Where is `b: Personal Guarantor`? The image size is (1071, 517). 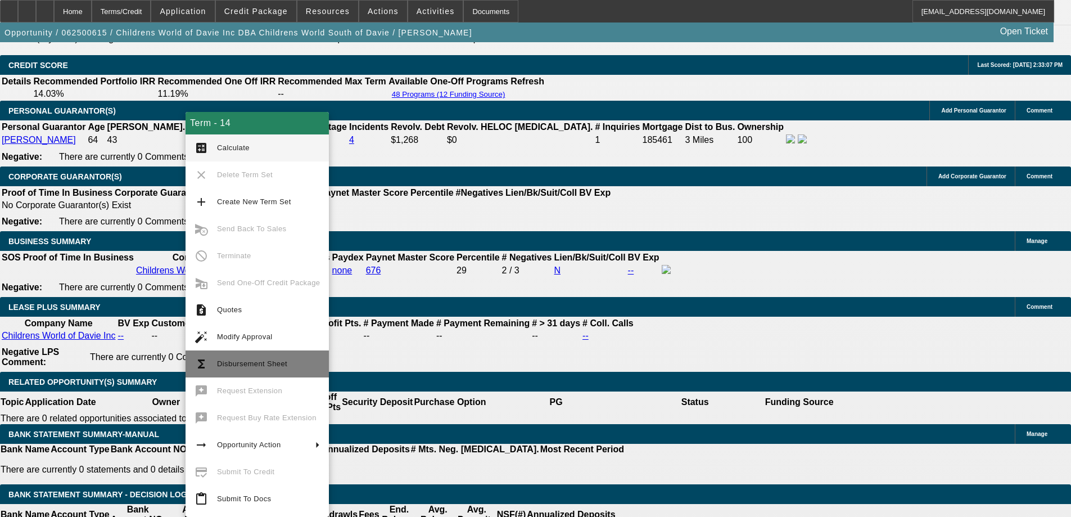
b: Personal Guarantor is located at coordinates (43, 127).